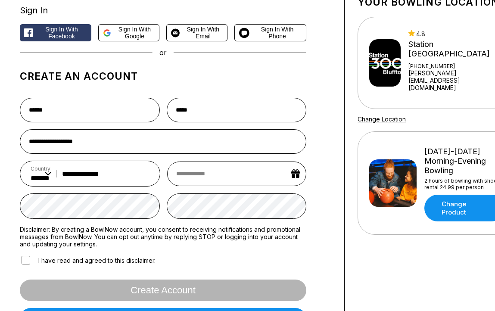 The height and width of the screenshot is (311, 495). Describe the element at coordinates (163, 53) in the screenshot. I see `div: or` at that location.